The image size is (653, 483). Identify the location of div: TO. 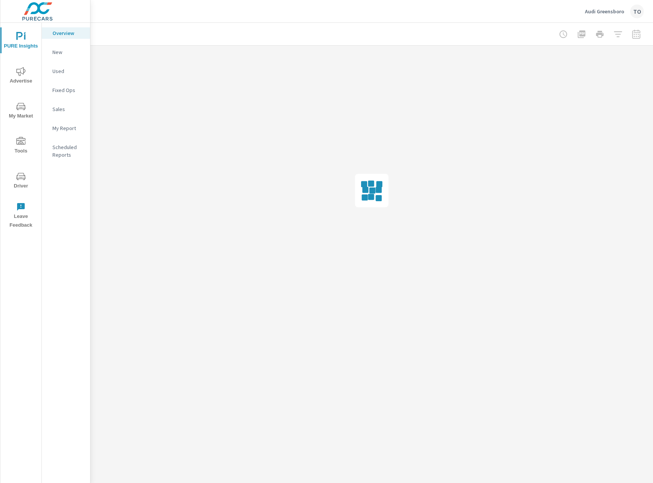
(637, 11).